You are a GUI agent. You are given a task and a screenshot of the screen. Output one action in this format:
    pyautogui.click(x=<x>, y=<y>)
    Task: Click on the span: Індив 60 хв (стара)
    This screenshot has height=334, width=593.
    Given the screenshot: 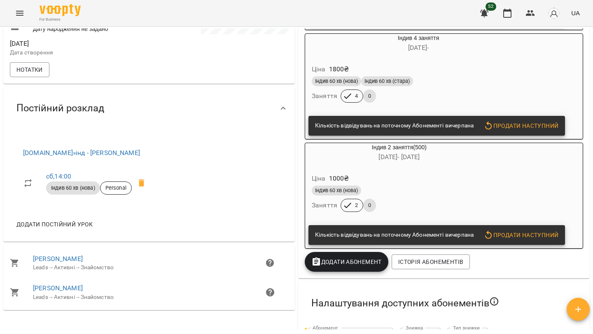 What is the action you would take?
    pyautogui.click(x=387, y=81)
    